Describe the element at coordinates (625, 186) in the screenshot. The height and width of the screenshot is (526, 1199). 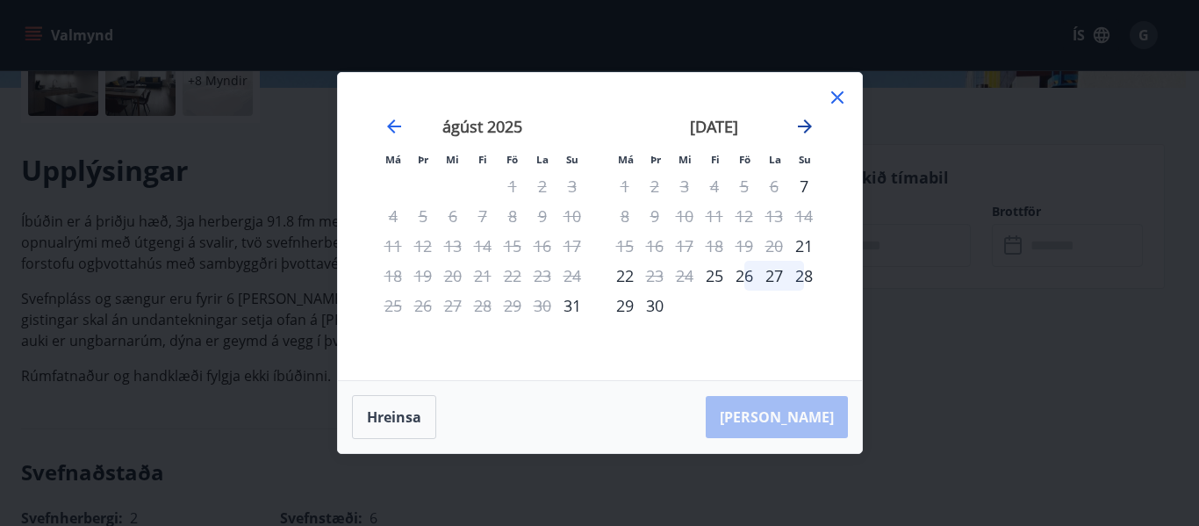
I see `td: Not available. mánudagur, 1. september 2025` at that location.